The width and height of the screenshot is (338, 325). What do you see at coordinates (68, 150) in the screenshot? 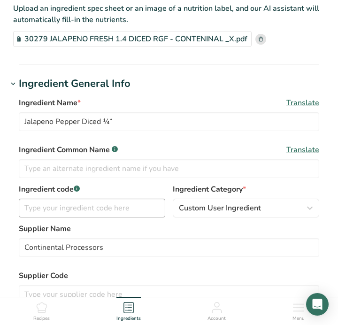
I see `span: Ingredient Common Name` at bounding box center [68, 150].